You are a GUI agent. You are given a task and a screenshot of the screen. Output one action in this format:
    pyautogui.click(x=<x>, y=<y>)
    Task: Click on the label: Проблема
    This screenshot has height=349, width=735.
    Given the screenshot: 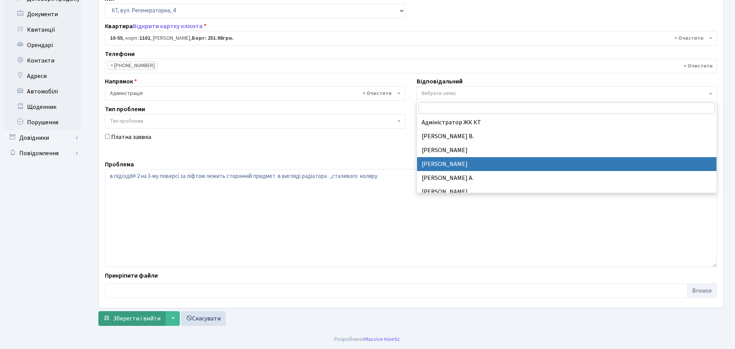 What is the action you would take?
    pyautogui.click(x=119, y=164)
    